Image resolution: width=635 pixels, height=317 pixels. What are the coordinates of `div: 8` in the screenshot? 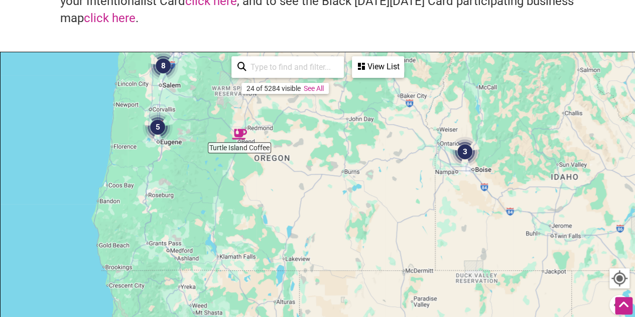 It's located at (163, 66).